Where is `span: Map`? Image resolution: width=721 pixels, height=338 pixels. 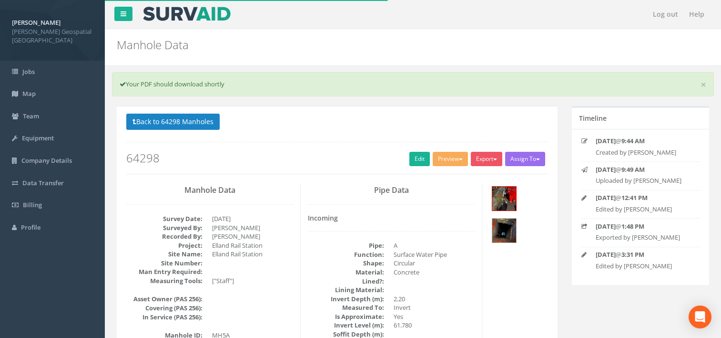 span: Map is located at coordinates (29, 93).